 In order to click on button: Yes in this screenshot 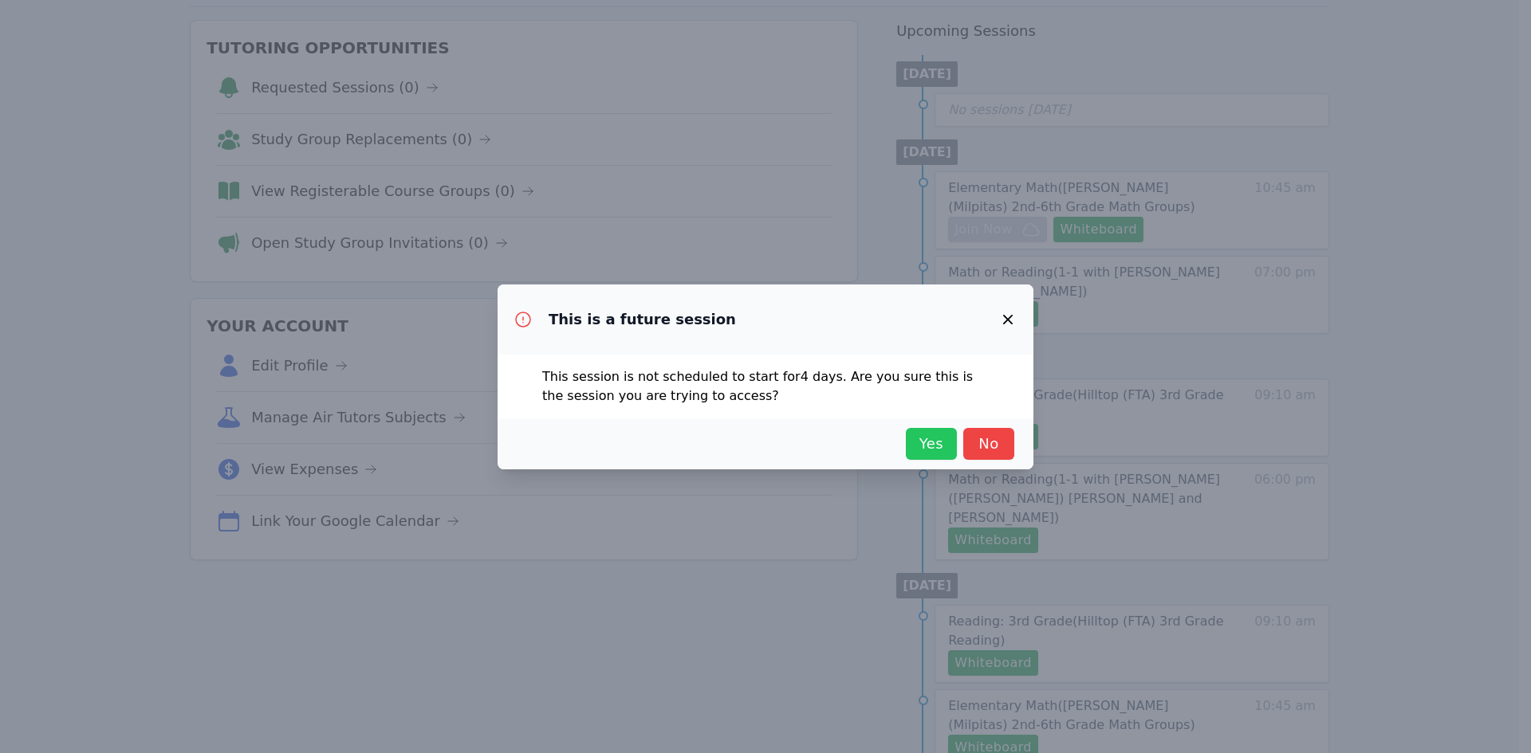, I will do `click(931, 444)`.